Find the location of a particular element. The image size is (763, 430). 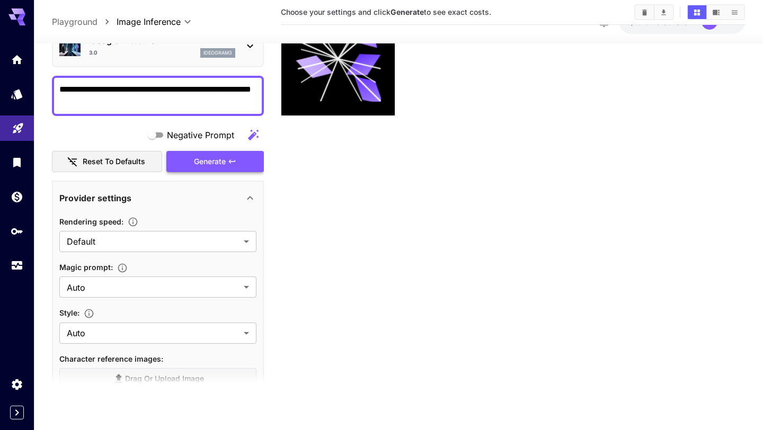

p: 3.0 is located at coordinates (93, 52).